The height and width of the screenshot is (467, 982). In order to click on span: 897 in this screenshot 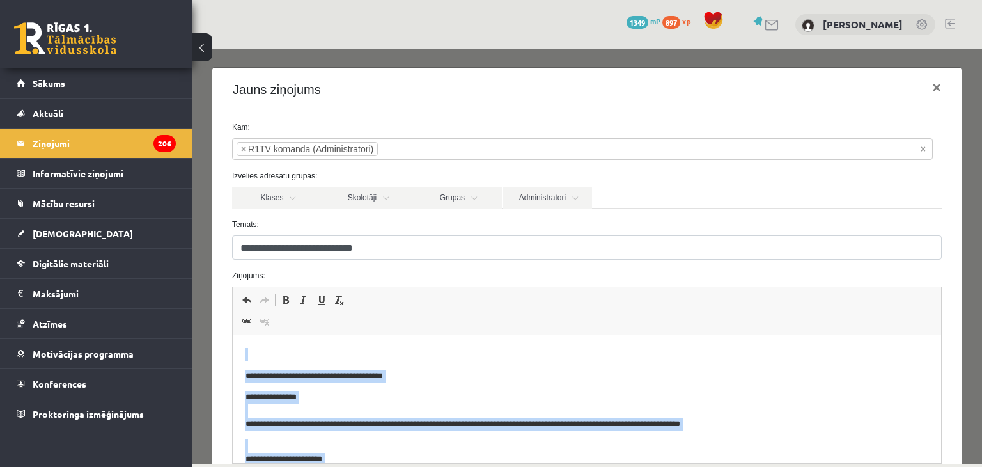, I will do `click(671, 22)`.